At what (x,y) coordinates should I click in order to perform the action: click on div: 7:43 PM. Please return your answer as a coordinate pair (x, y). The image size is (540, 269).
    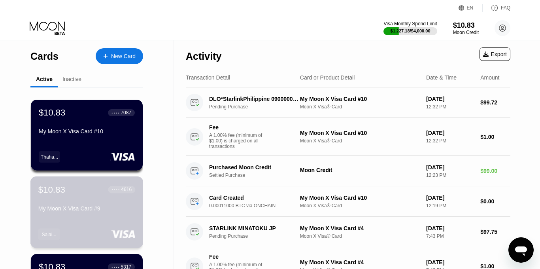
    Looking at the image, I should click on (450, 236).